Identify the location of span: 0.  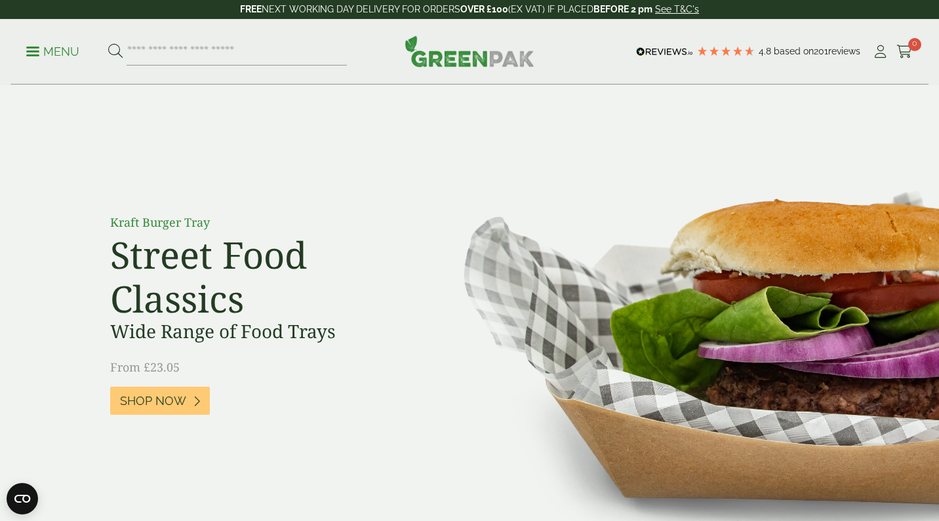
(915, 45).